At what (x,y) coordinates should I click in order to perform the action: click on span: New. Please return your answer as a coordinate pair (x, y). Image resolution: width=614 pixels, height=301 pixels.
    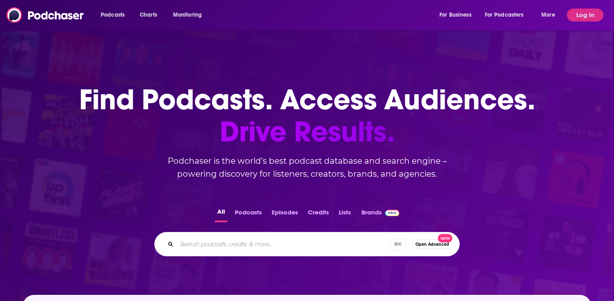
    Looking at the image, I should click on (445, 238).